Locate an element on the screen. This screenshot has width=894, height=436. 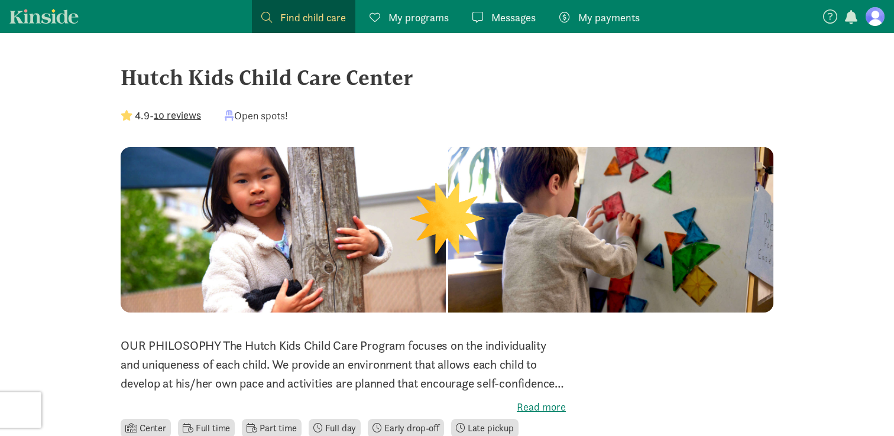
label: Read more is located at coordinates (343, 407).